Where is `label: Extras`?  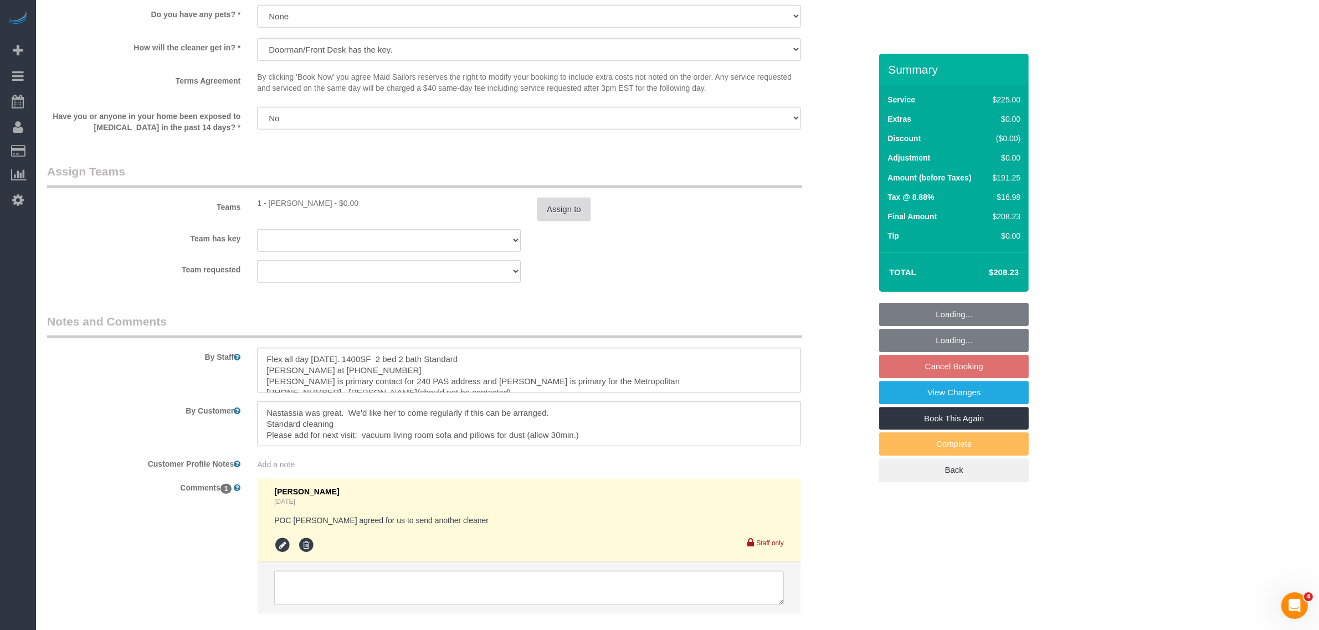 label: Extras is located at coordinates (899, 119).